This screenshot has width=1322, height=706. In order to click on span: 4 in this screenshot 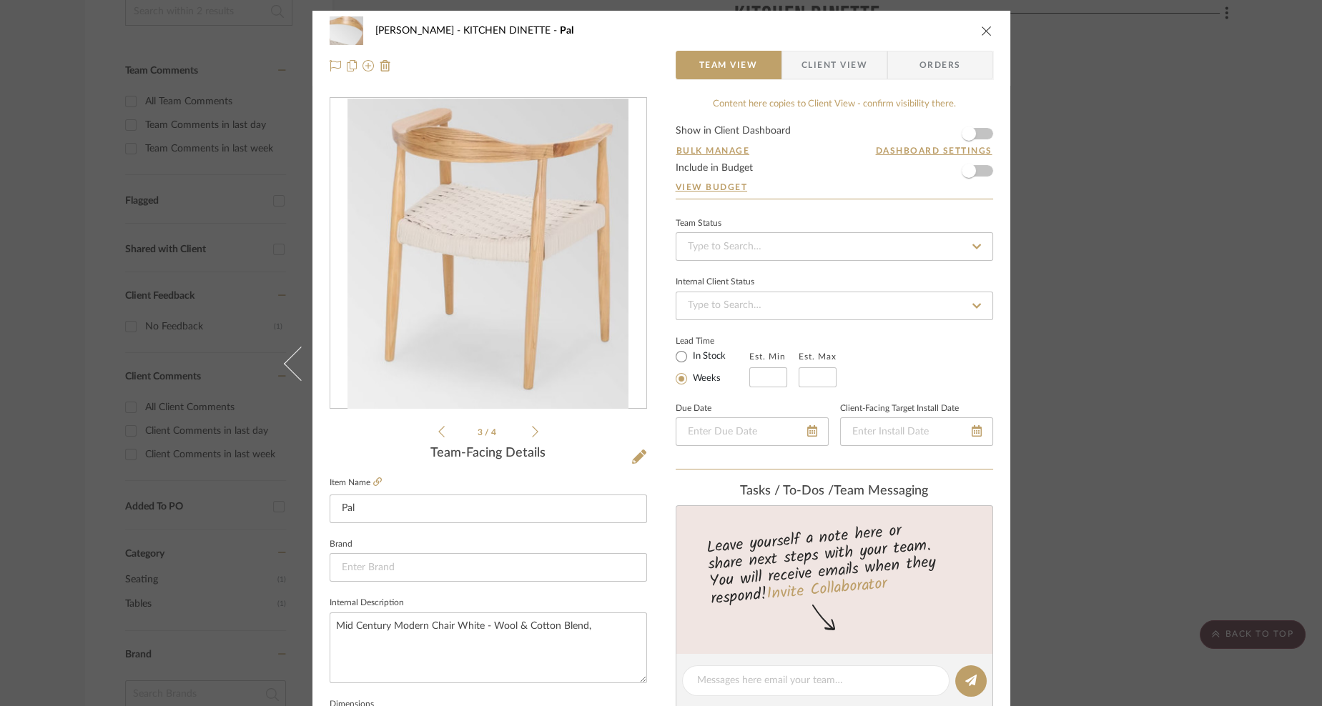, I will do `click(495, 432)`.